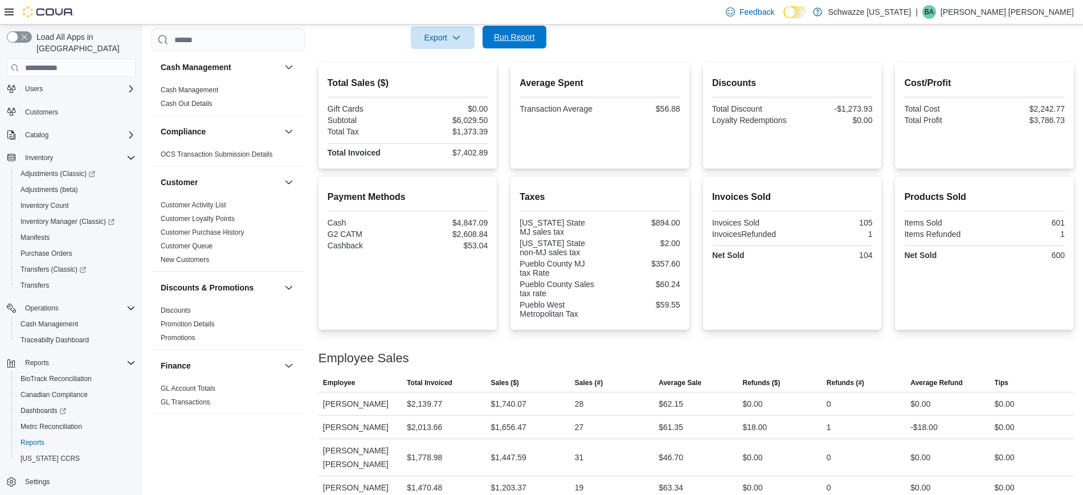  What do you see at coordinates (366, 223) in the screenshot?
I see `div: Cash` at bounding box center [366, 223].